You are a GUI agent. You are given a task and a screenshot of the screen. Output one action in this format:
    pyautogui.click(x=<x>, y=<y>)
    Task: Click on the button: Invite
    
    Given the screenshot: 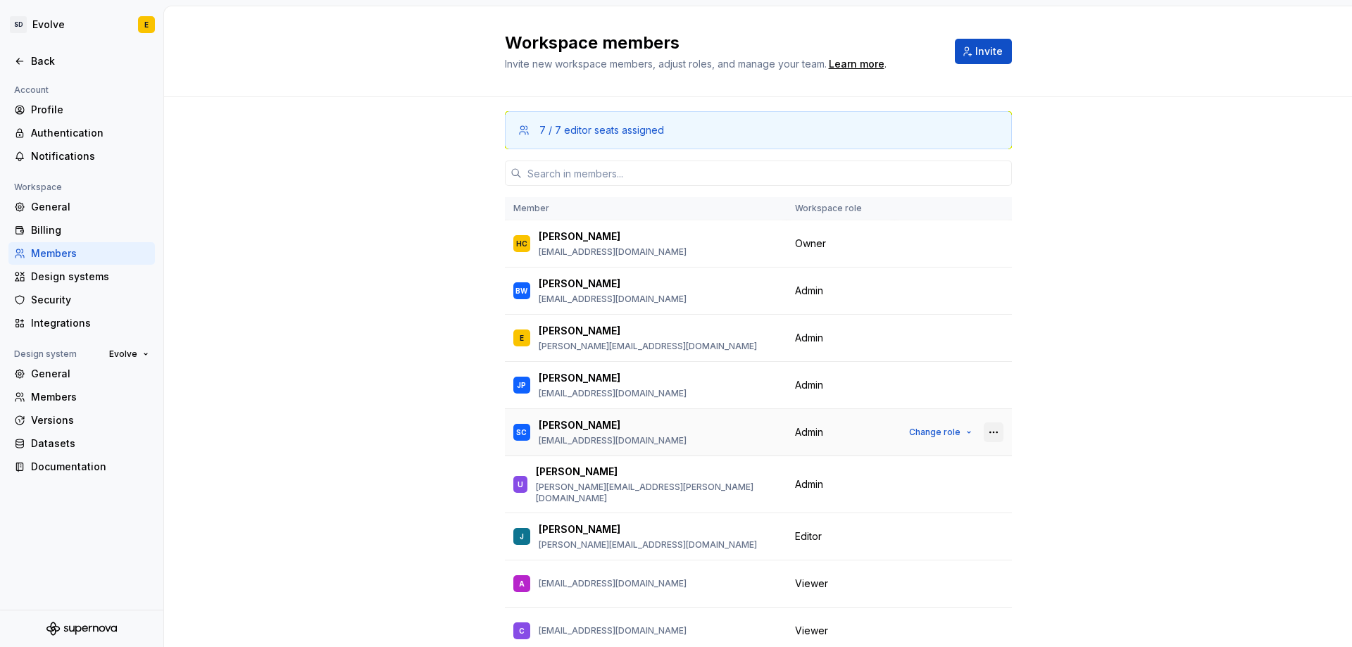 What is the action you would take?
    pyautogui.click(x=983, y=51)
    